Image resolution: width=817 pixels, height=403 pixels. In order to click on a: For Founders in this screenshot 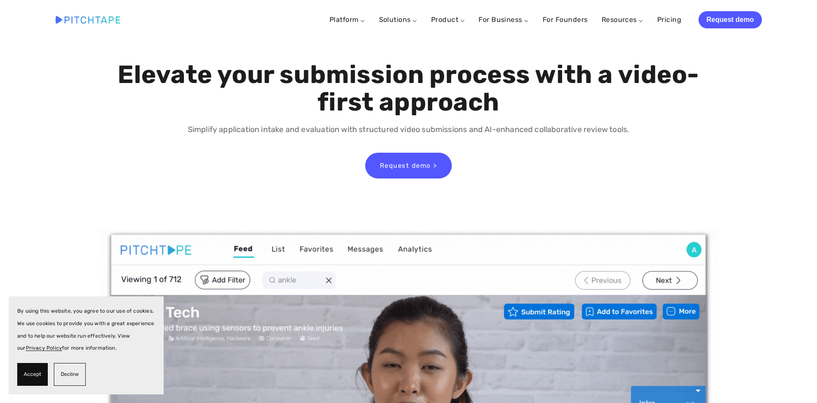, I will do `click(565, 20)`.